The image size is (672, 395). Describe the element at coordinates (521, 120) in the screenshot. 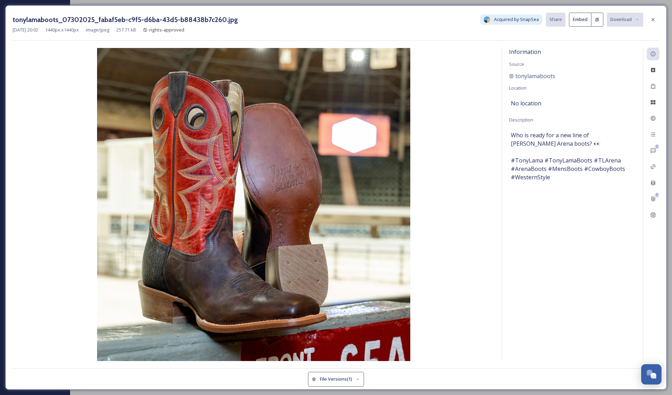

I see `span: Description` at that location.